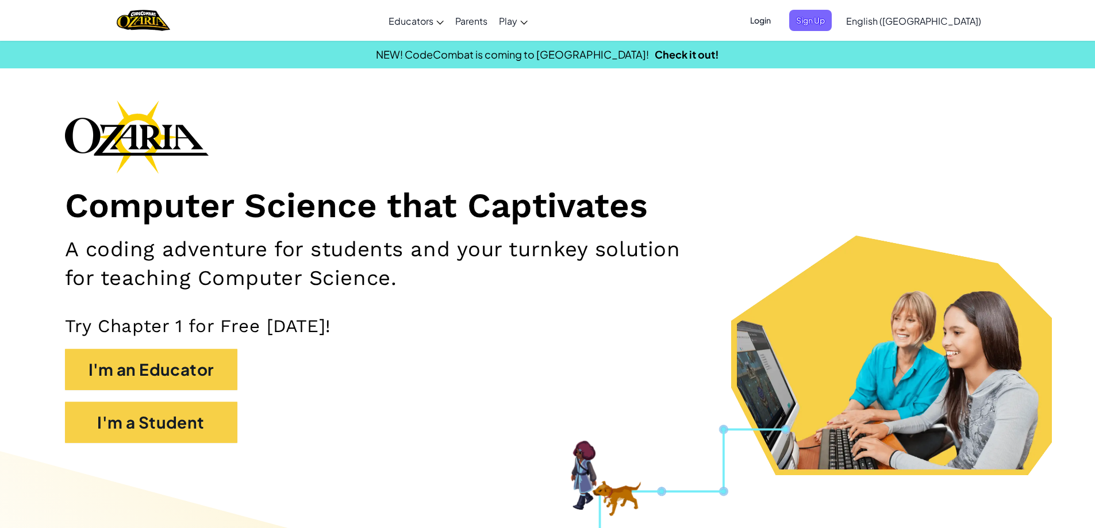 The image size is (1095, 528). Describe the element at coordinates (137, 137) in the screenshot. I see `img: Ozaria branding logo` at that location.